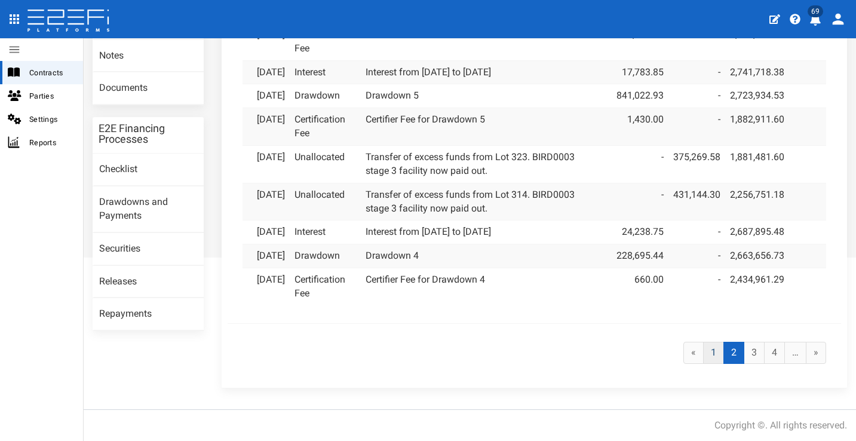 This screenshot has width=856, height=441. Describe the element at coordinates (148, 249) in the screenshot. I see `a: Securities` at that location.